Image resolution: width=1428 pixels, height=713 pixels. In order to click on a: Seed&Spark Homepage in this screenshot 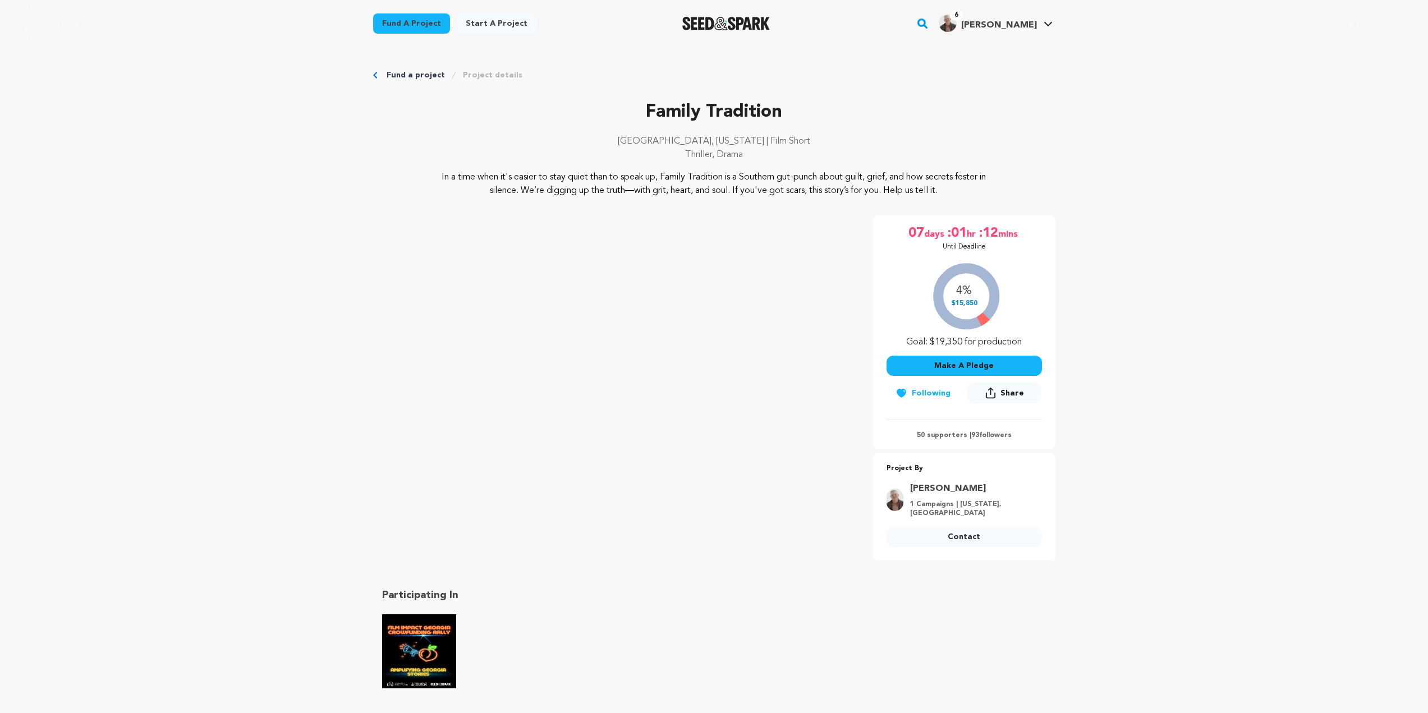, I will do `click(726, 24)`.